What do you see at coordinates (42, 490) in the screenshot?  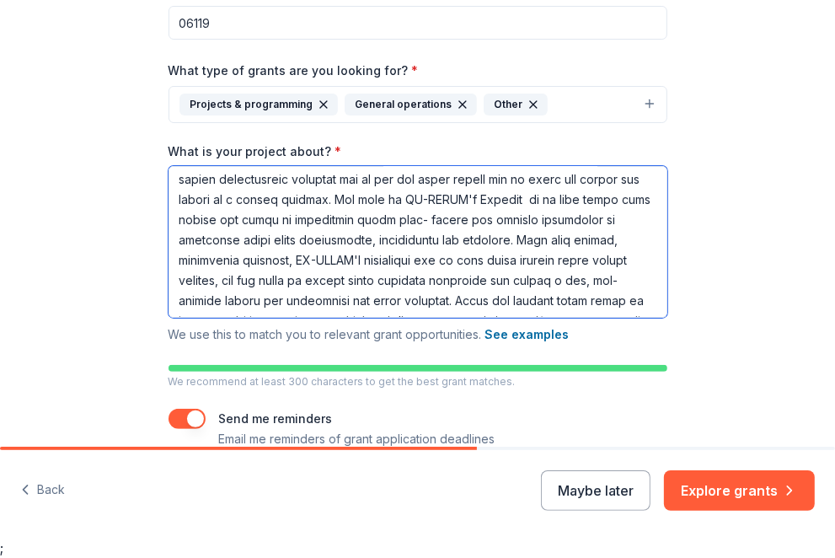 I see `button: Back` at bounding box center [42, 490].